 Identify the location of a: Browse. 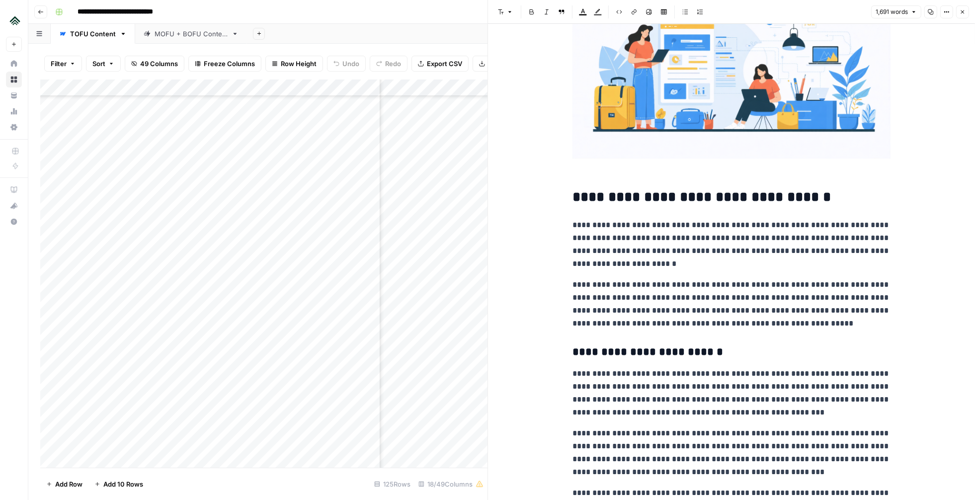
(14, 80).